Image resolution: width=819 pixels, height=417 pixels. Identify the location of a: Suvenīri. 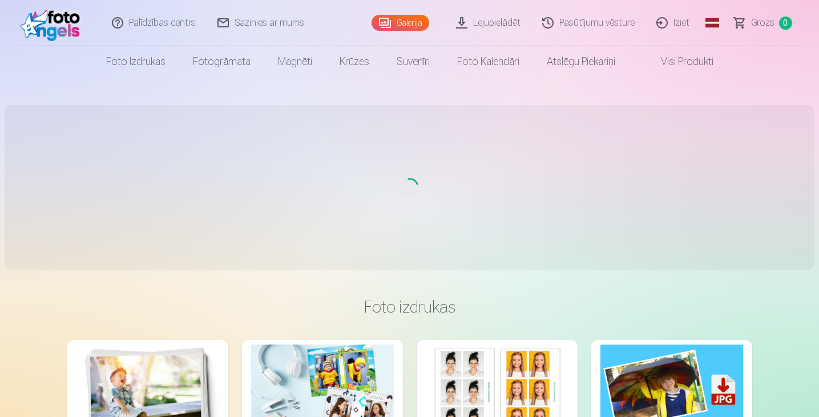
(413, 62).